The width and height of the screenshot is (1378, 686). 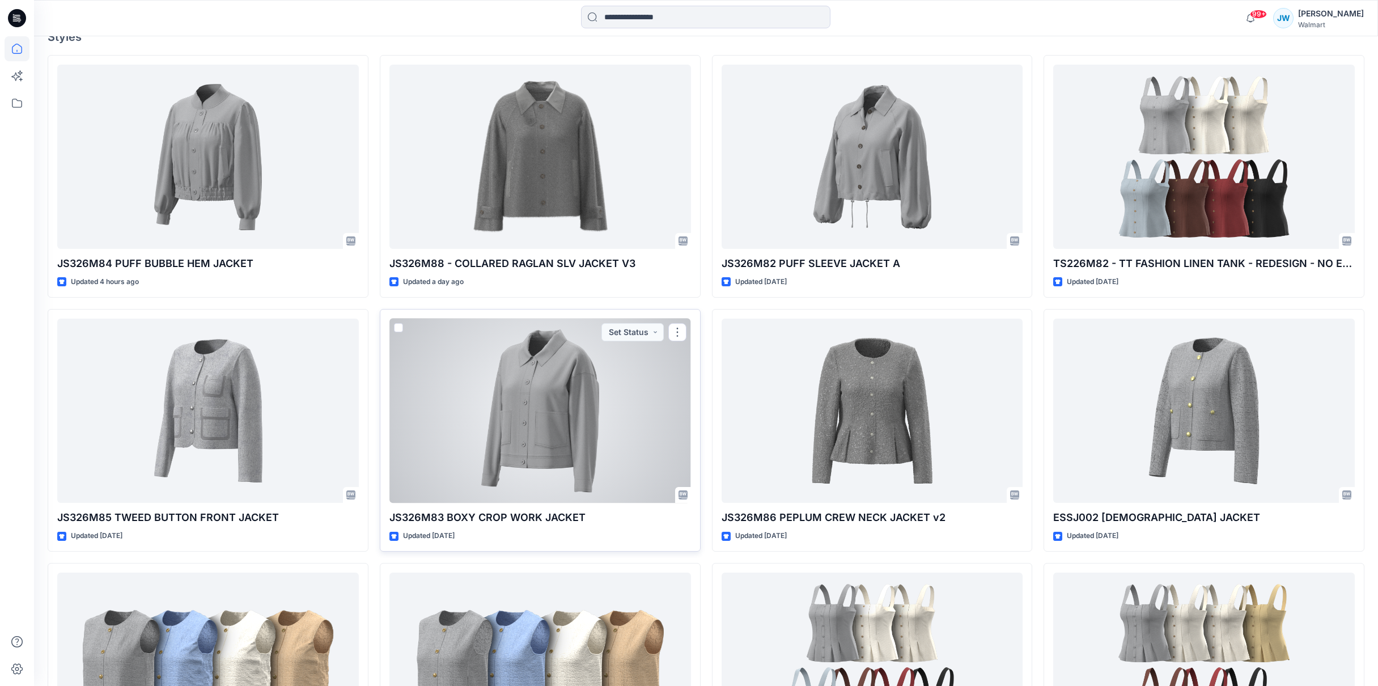 I want to click on div: JW, so click(x=1284, y=18).